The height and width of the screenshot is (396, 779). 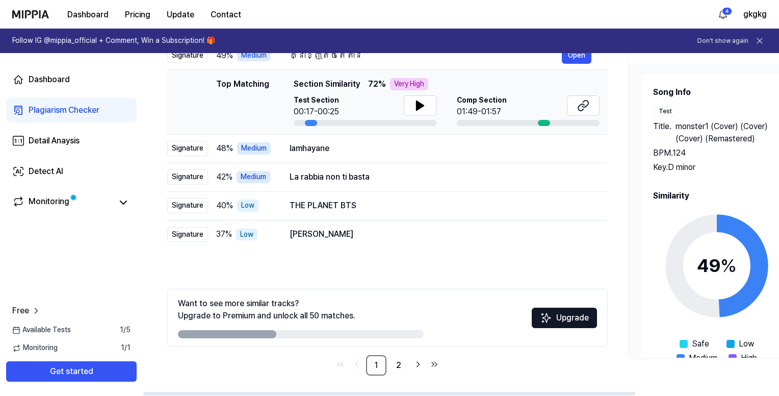 I want to click on a: 1, so click(x=376, y=365).